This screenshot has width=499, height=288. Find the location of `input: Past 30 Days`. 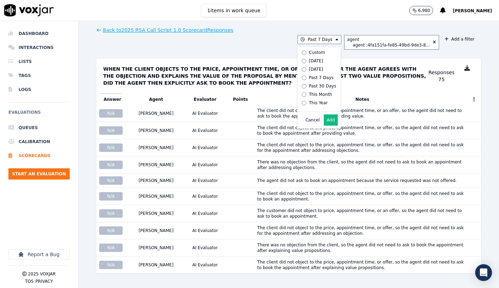

input: Past 30 Days is located at coordinates (304, 86).